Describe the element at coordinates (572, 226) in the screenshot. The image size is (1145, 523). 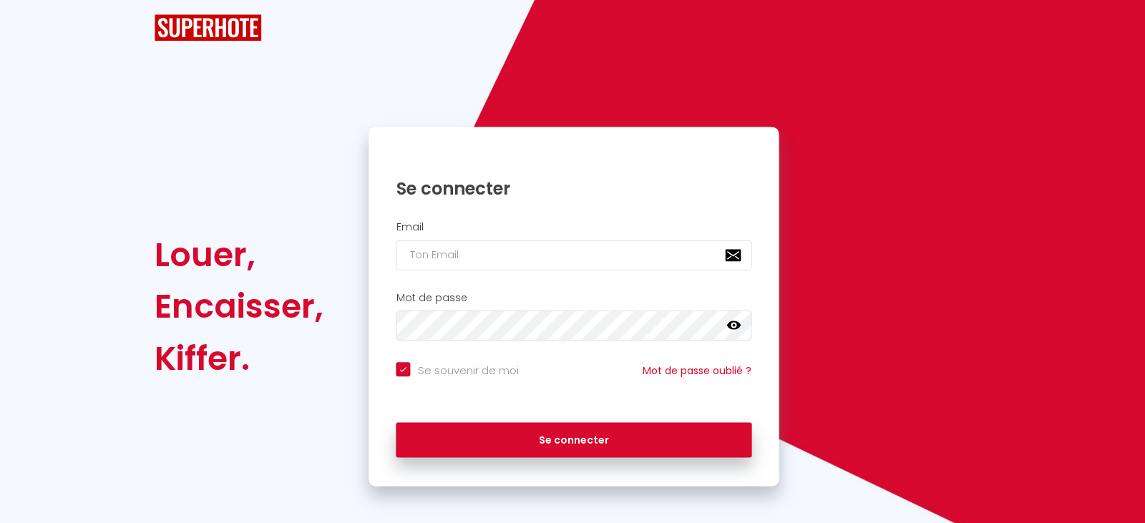
I see `h2: Email` at that location.